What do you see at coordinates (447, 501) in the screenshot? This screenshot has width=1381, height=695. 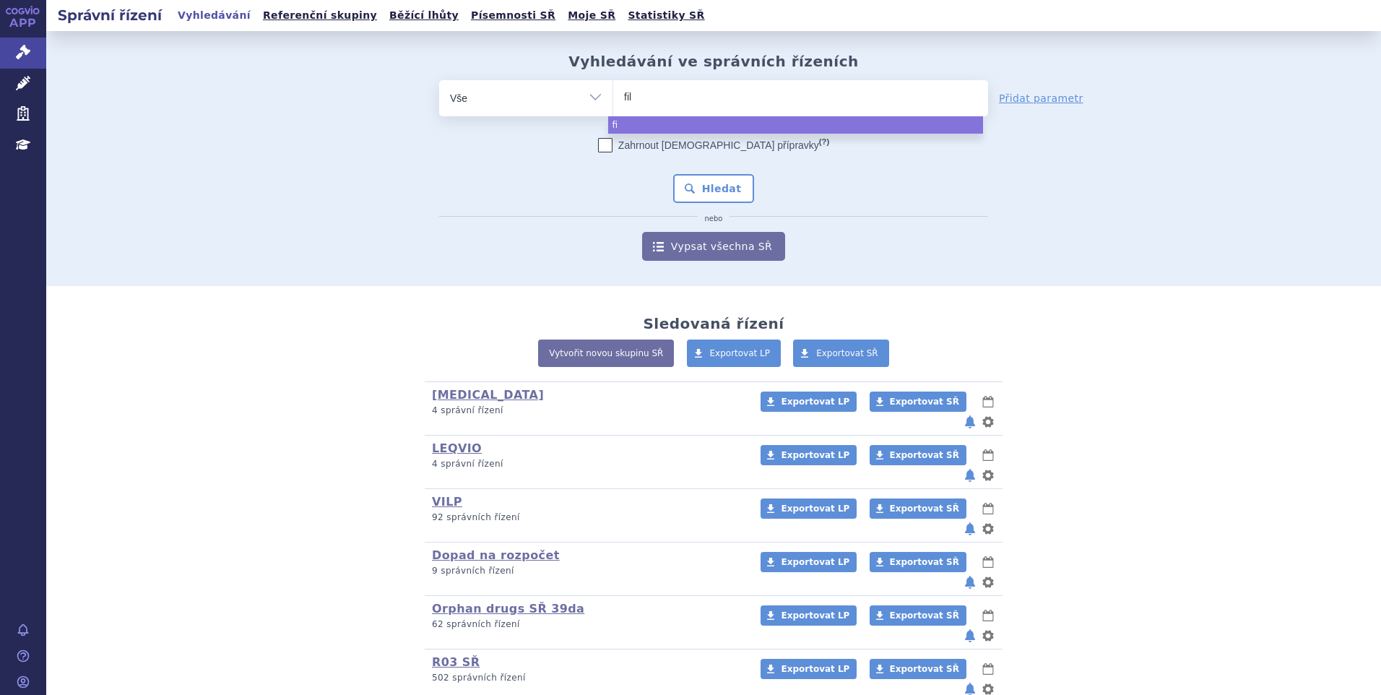 I see `a: VILP` at bounding box center [447, 501].